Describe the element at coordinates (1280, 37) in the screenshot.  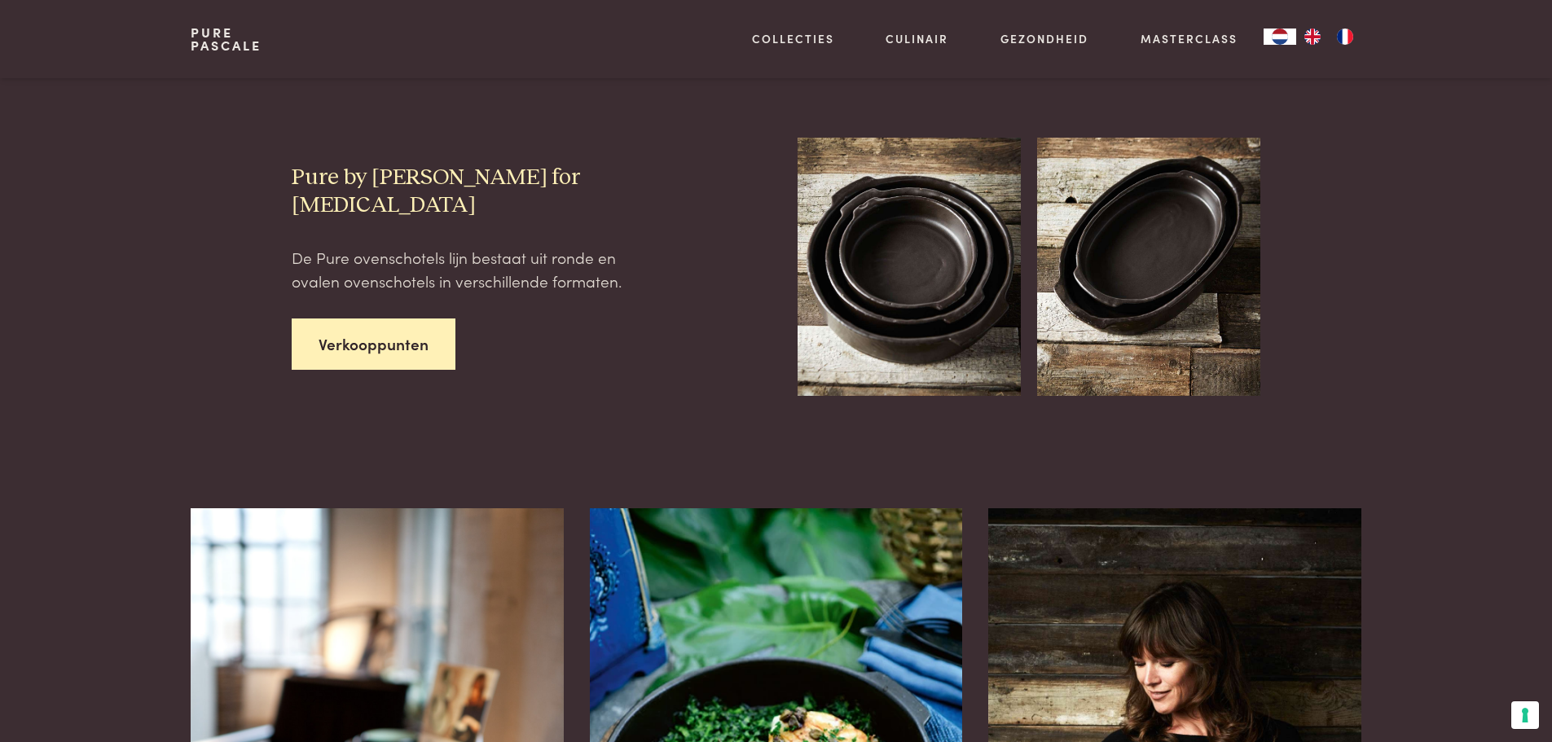
I see `a: NL` at that location.